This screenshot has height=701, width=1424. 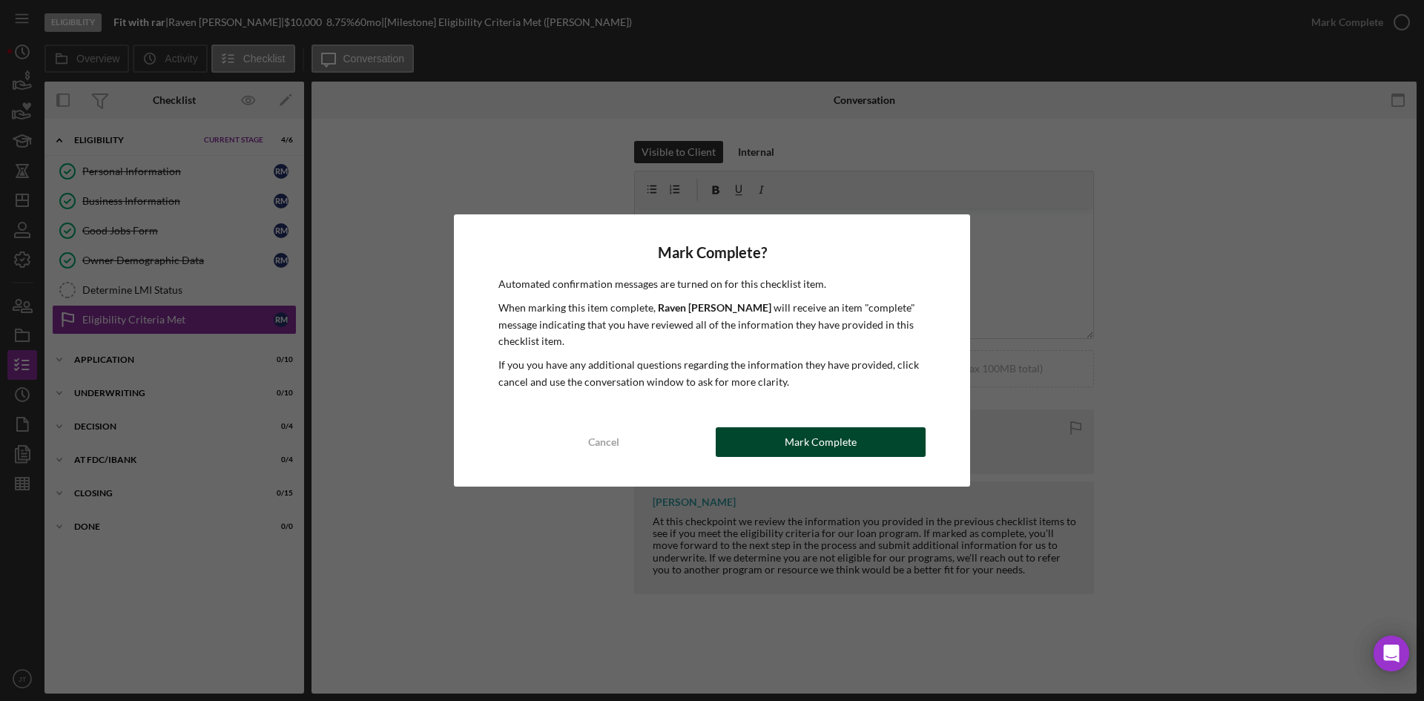 I want to click on p: Automated confirmation messages are turned on for this checklist item., so click(x=712, y=284).